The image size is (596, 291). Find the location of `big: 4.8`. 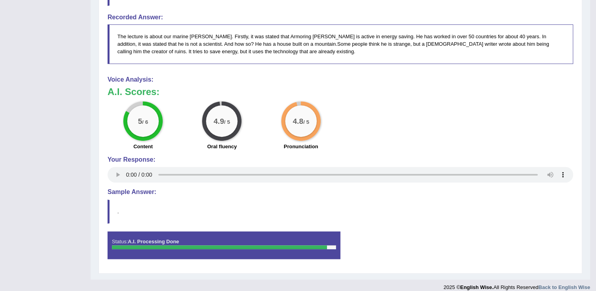

big: 4.8 is located at coordinates (298, 121).